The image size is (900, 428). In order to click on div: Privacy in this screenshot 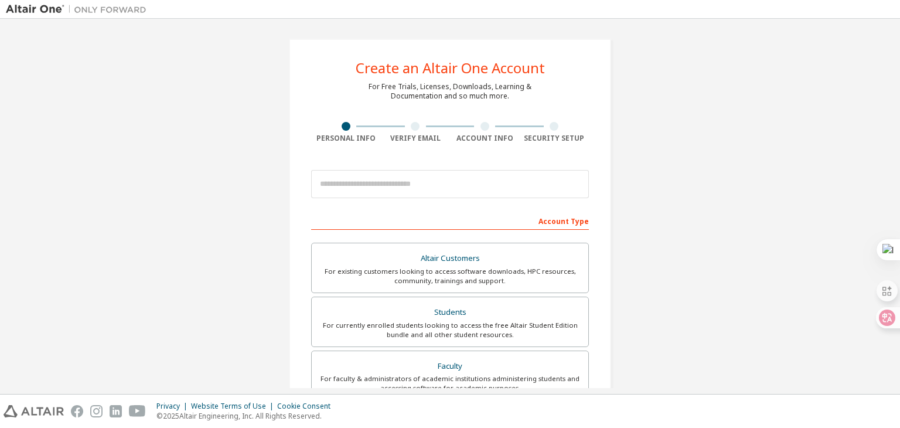, I will do `click(173, 406)`.